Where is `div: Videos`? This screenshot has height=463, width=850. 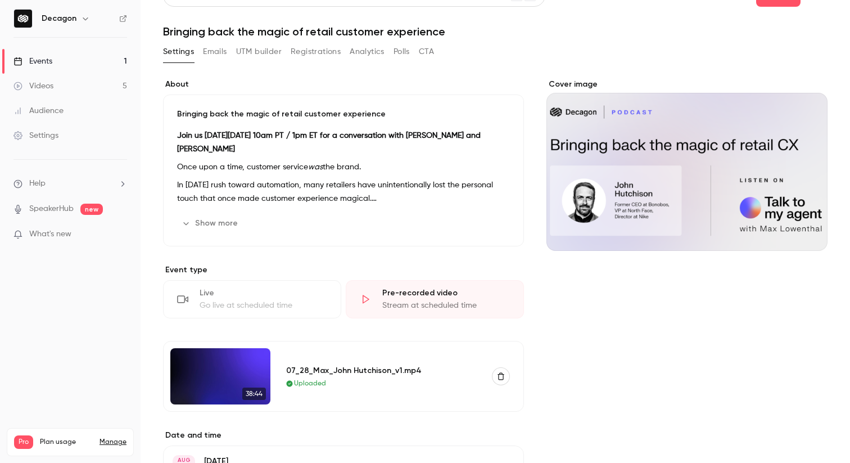
div: Videos is located at coordinates (33, 86).